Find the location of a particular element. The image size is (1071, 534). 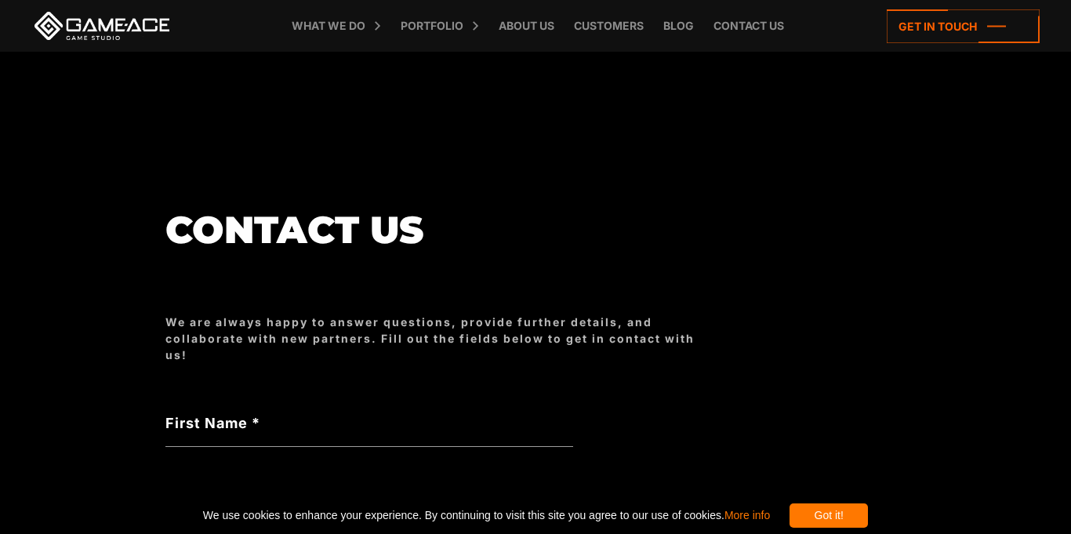

label: Last Name * is located at coordinates (369, 505).